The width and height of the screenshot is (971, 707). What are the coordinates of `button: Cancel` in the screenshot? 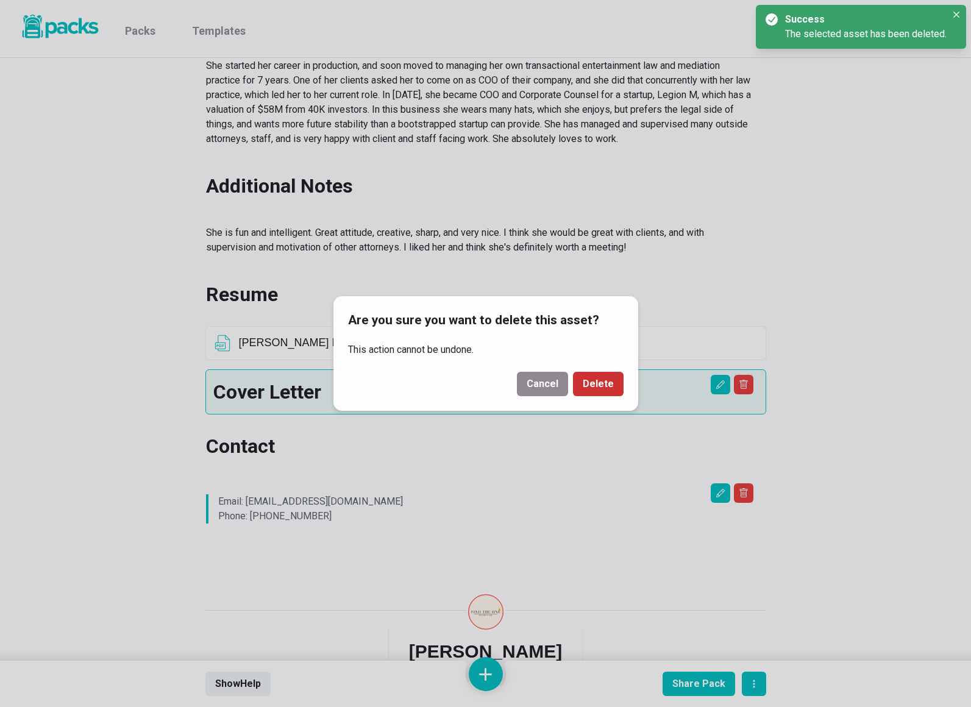 It's located at (542, 384).